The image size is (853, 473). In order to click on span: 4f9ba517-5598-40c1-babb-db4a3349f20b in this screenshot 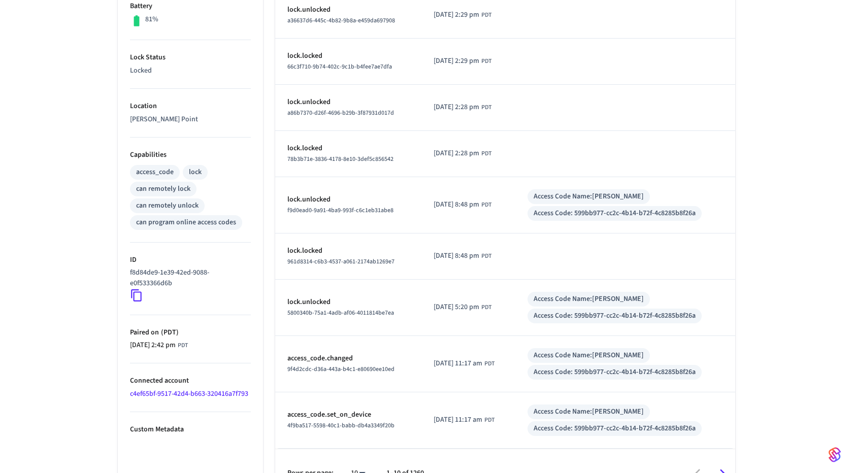, I will do `click(341, 425)`.